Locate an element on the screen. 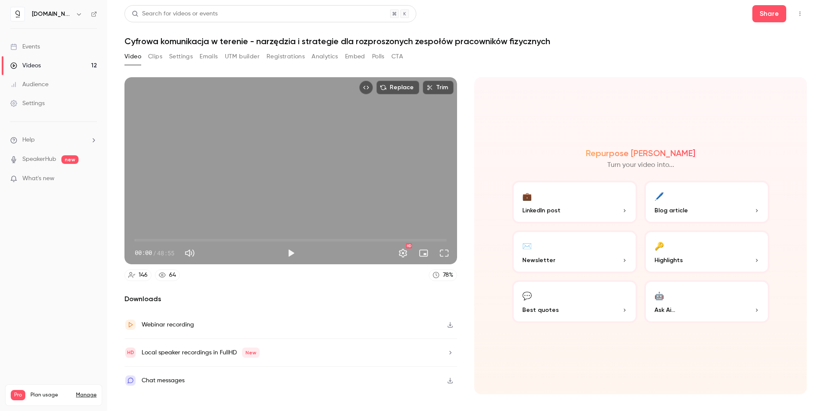 The height and width of the screenshot is (411, 824). button: UTM builder is located at coordinates (242, 57).